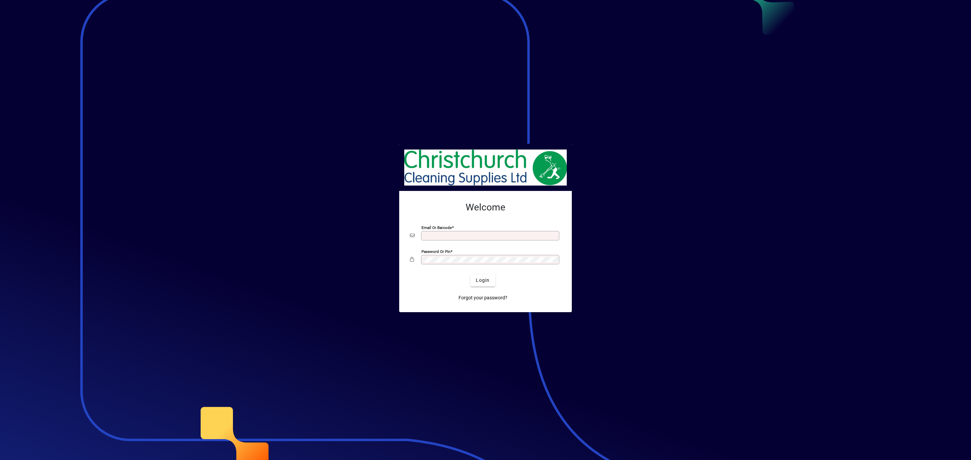 This screenshot has height=460, width=971. I want to click on span: Forgot your password?, so click(483, 298).